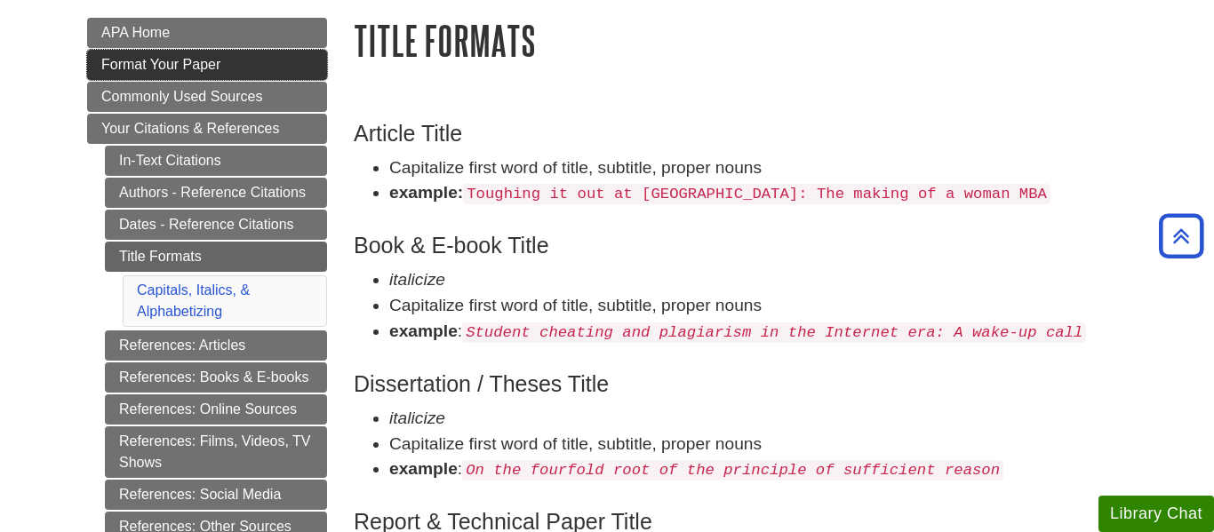 Image resolution: width=1214 pixels, height=532 pixels. What do you see at coordinates (1156, 514) in the screenshot?
I see `button: Library Chat` at bounding box center [1156, 514].